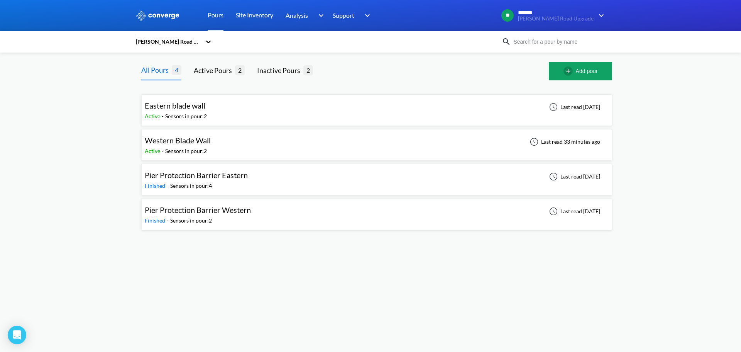  What do you see at coordinates (558, 42) in the screenshot?
I see `input: Search for a pour by name` at bounding box center [558, 42].